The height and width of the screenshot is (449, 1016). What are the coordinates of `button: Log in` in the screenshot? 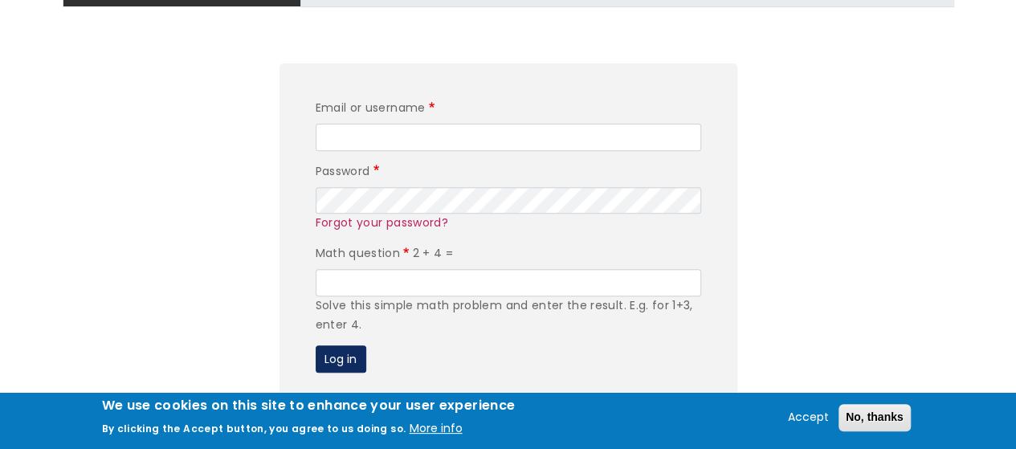 It's located at (341, 359).